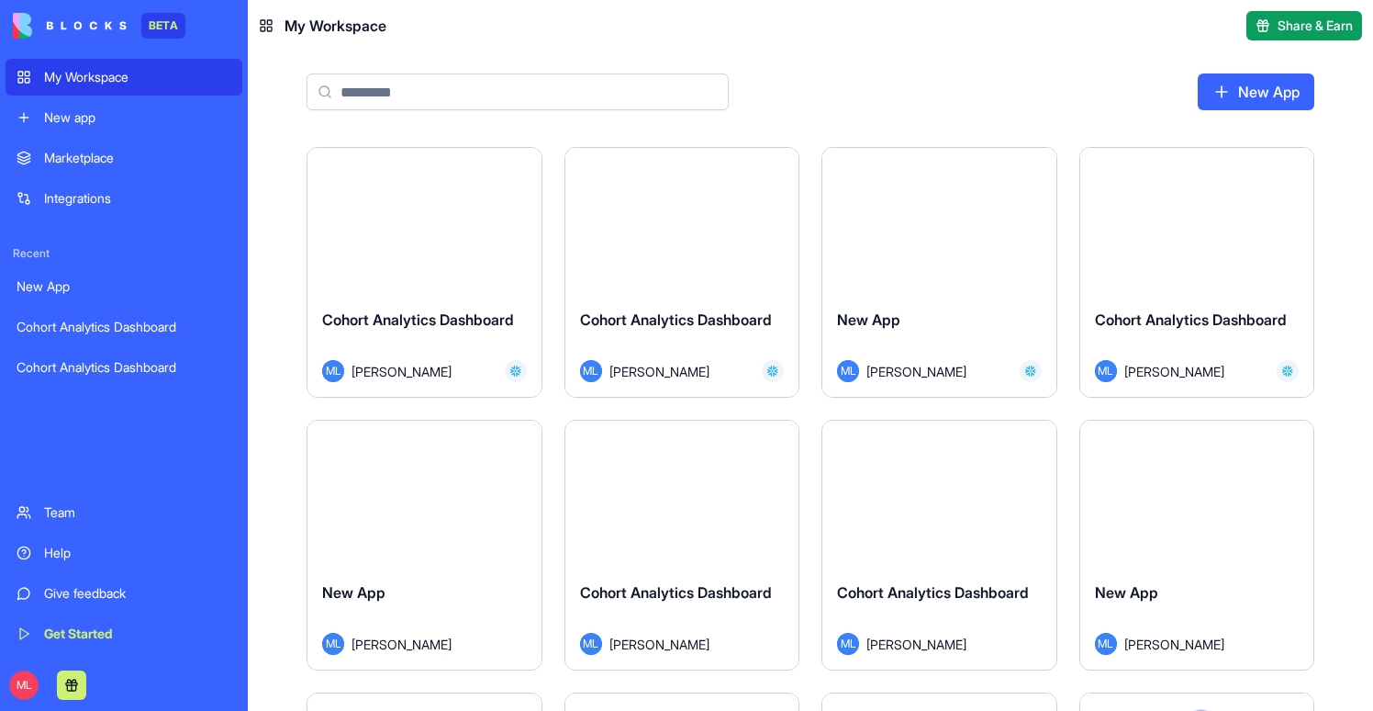 The height and width of the screenshot is (711, 1373). I want to click on img: logo, so click(70, 26).